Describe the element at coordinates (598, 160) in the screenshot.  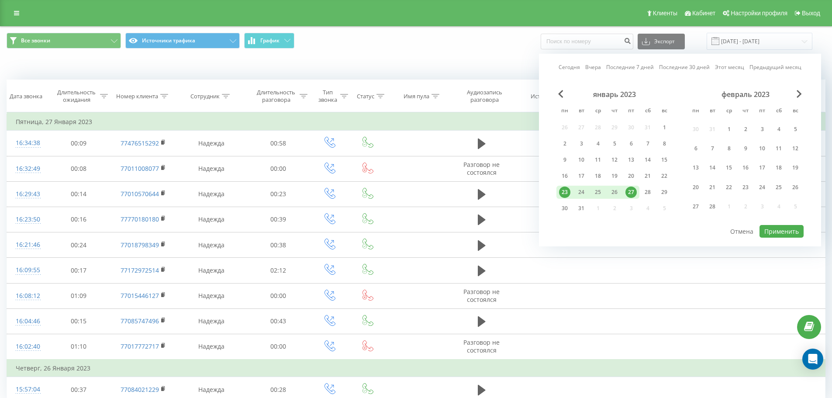
I see `div: ср 11 янв. 2023 г.` at that location.